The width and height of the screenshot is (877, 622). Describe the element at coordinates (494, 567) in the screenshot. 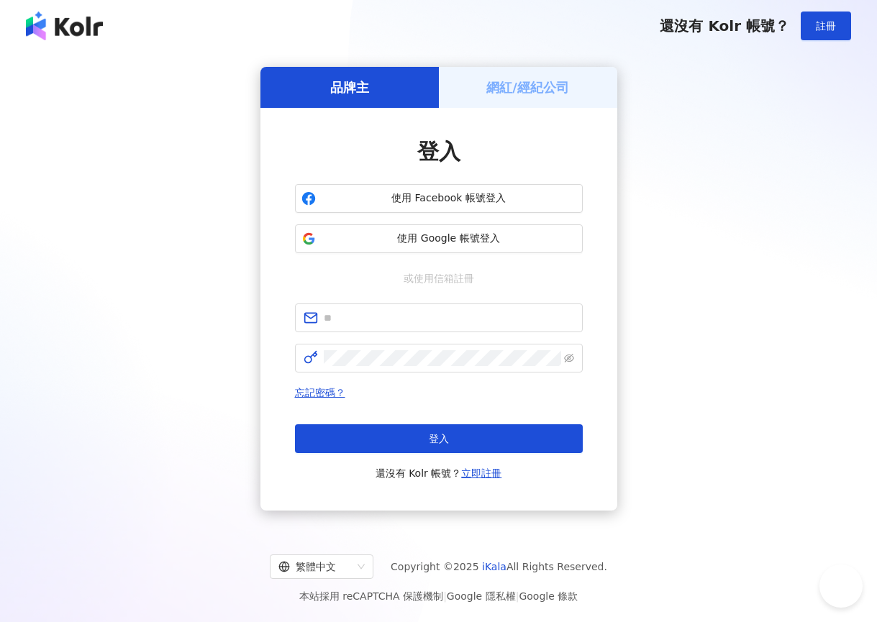

I see `a: iKala` at that location.